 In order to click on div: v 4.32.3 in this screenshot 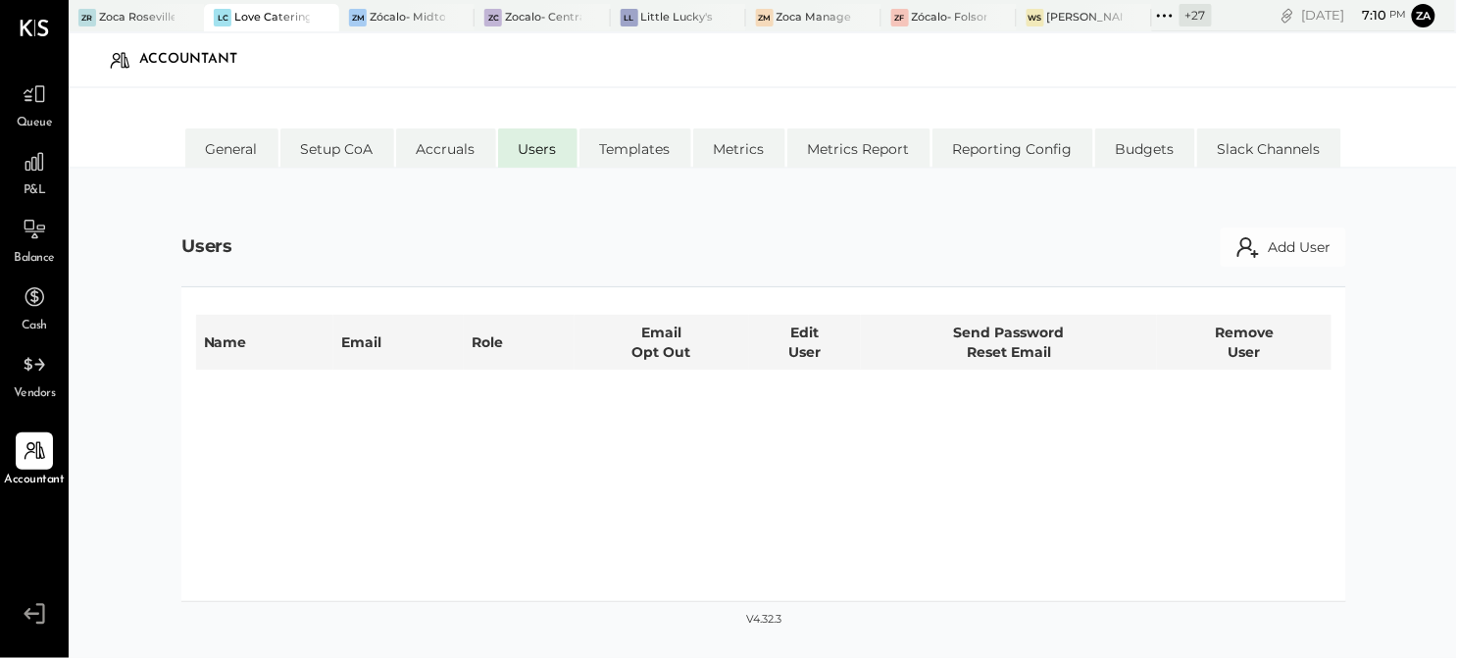, I will do `click(764, 620)`.